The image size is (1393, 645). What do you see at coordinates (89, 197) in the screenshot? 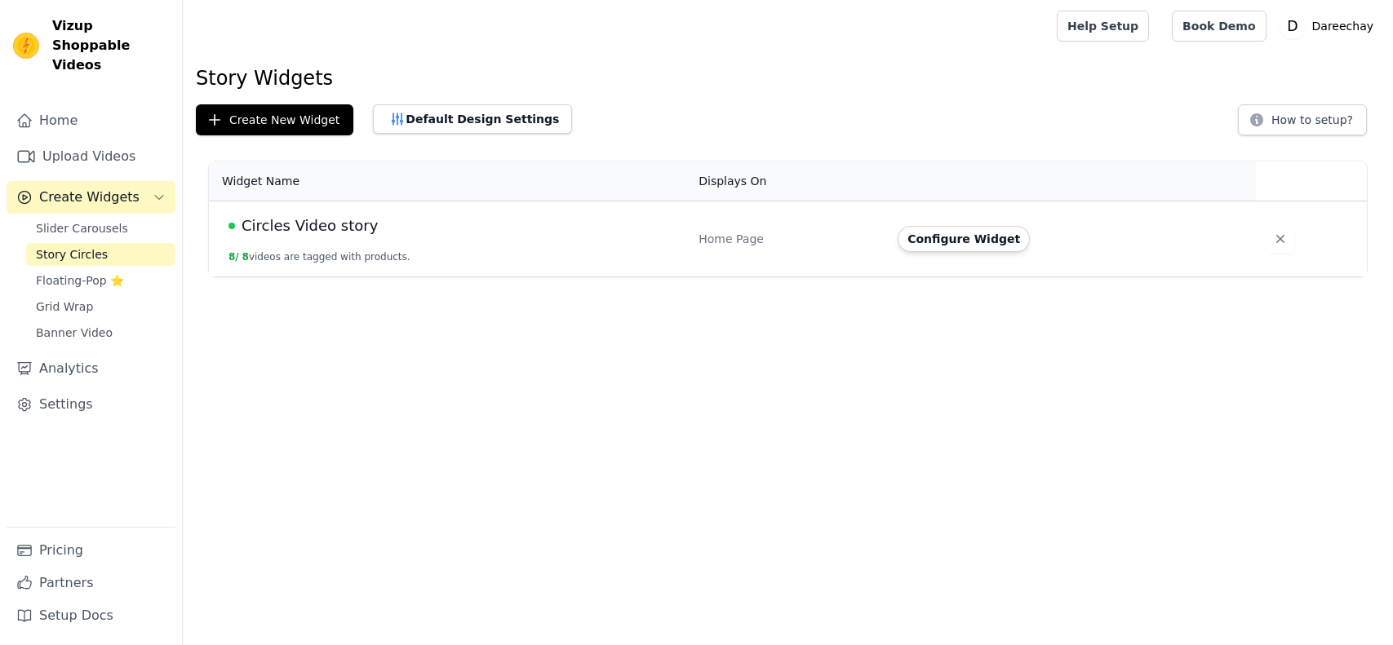
I see `span: Create Widgets` at bounding box center [89, 197].